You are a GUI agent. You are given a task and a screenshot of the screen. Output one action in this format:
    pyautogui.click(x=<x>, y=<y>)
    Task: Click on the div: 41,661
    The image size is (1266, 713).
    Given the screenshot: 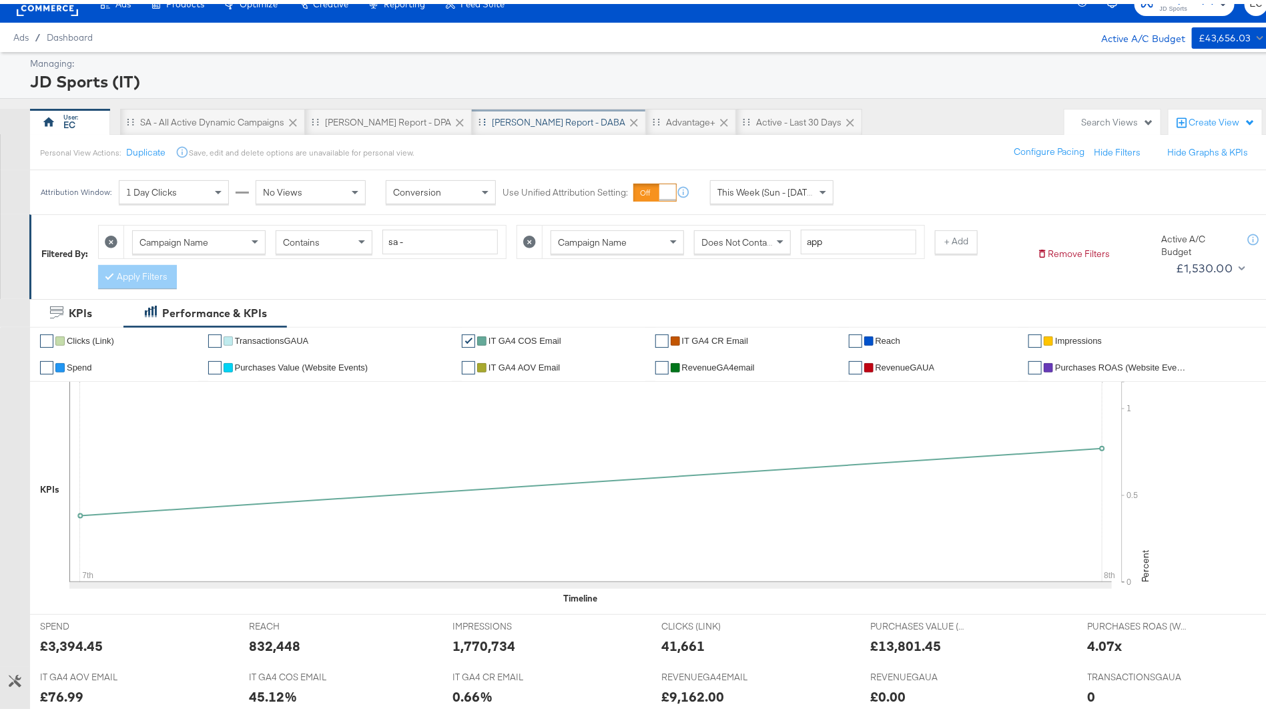 What is the action you would take?
    pyautogui.click(x=683, y=641)
    